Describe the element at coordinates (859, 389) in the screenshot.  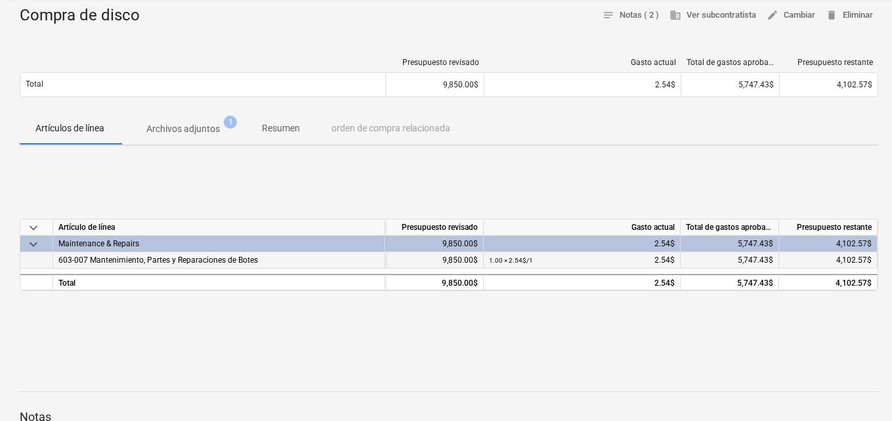
I see `div: Widget de chat` at that location.